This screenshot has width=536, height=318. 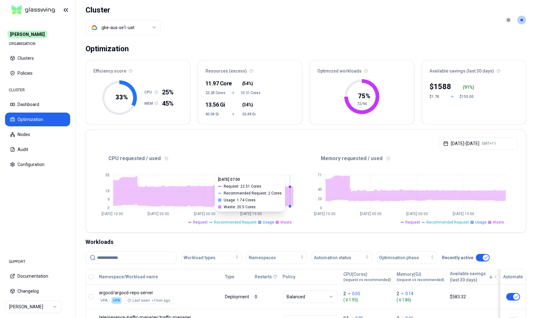 What do you see at coordinates (467, 97) in the screenshot?
I see `div: $155.00` at bounding box center [467, 97].